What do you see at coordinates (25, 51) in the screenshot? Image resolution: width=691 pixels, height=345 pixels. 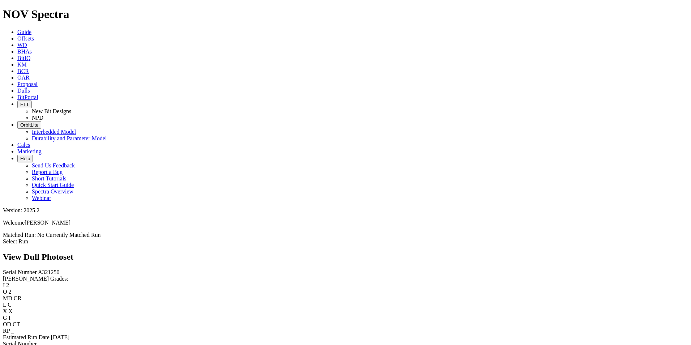 I see `a: BHAs` at bounding box center [25, 51].